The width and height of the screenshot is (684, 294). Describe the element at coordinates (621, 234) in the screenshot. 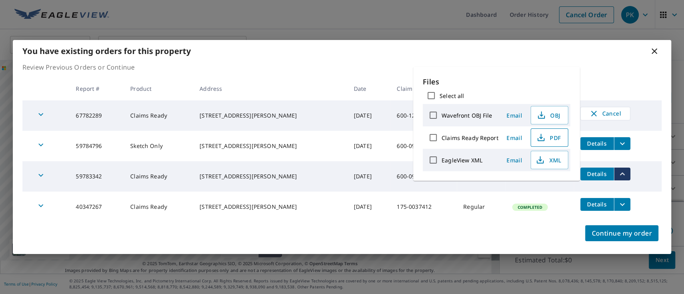

I see `span: Continue my order` at that location.